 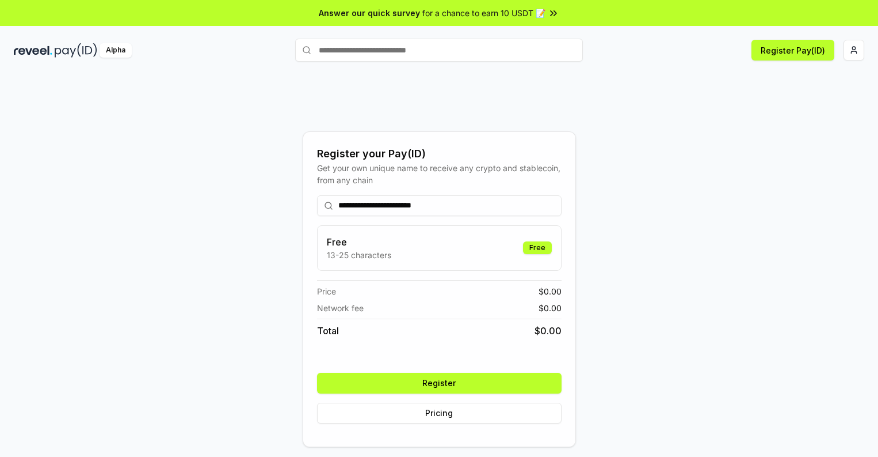 I want to click on p: 13-25 characters, so click(x=359, y=254).